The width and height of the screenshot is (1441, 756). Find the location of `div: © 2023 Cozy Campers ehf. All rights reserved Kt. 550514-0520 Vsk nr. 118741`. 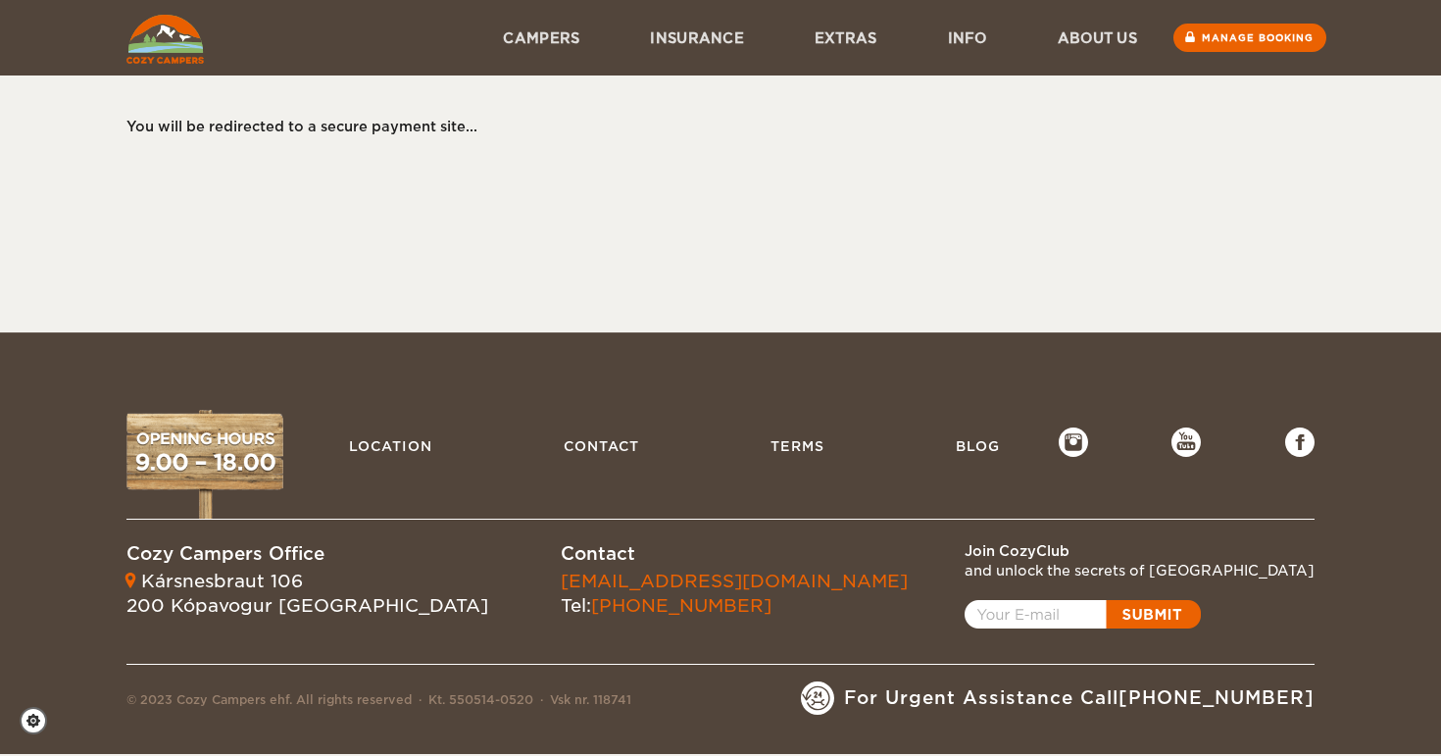

div: © 2023 Cozy Campers ehf. All rights reserved Kt. 550514-0520 Vsk nr. 118741 is located at coordinates (378, 703).